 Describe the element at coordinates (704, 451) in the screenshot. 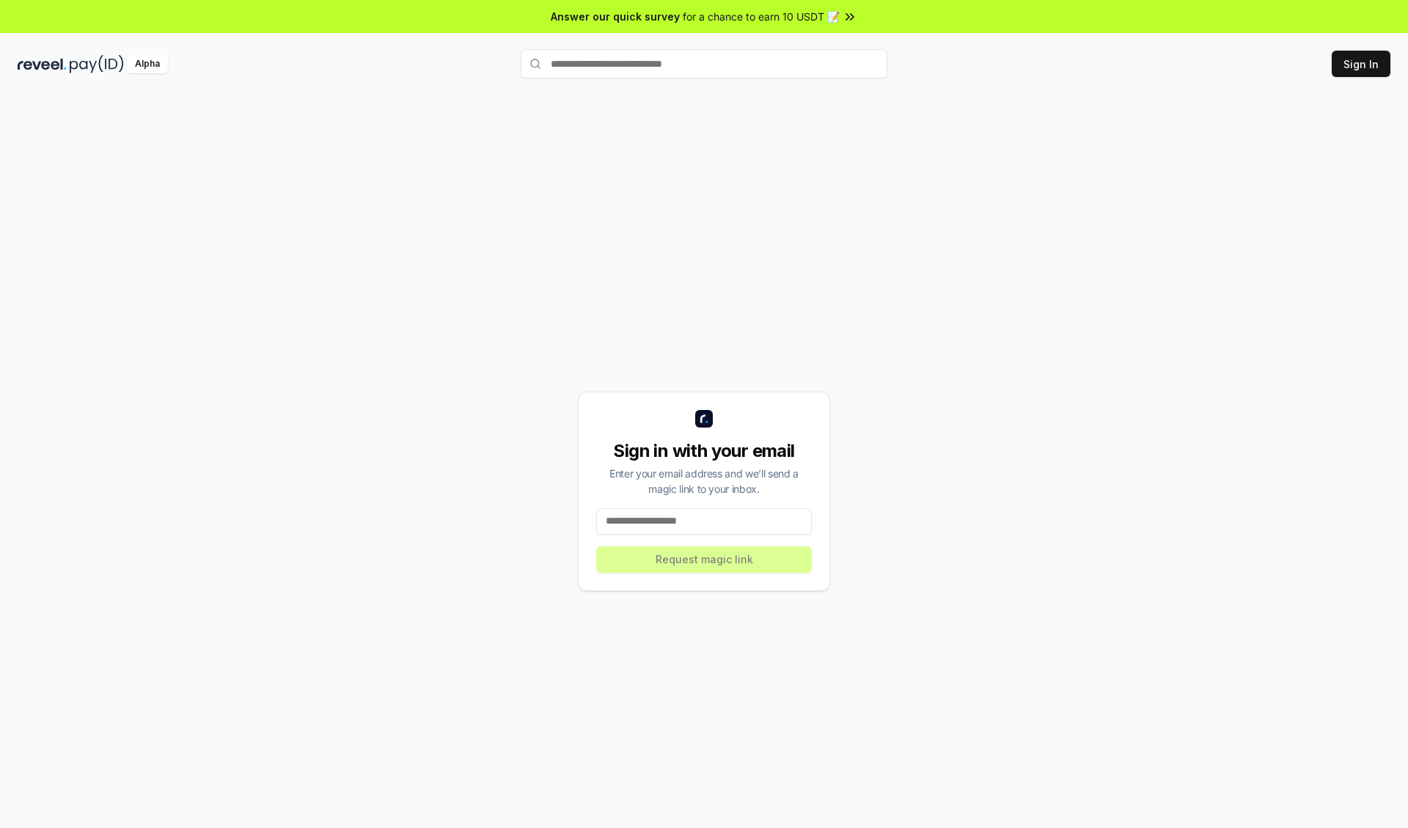

I see `div: Sign in with your email` at that location.